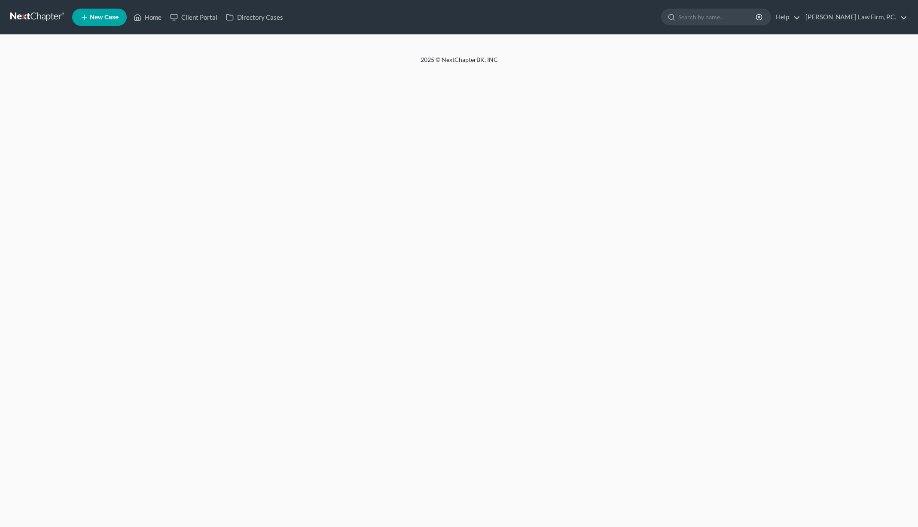 This screenshot has width=918, height=527. I want to click on a: Help, so click(786, 17).